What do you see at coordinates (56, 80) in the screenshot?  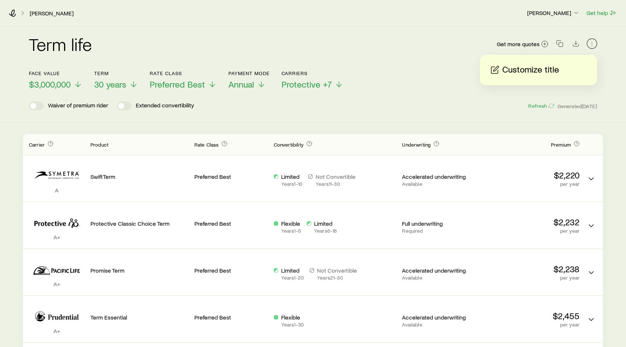 I see `button: Face value$3,000,000` at bounding box center [56, 80].